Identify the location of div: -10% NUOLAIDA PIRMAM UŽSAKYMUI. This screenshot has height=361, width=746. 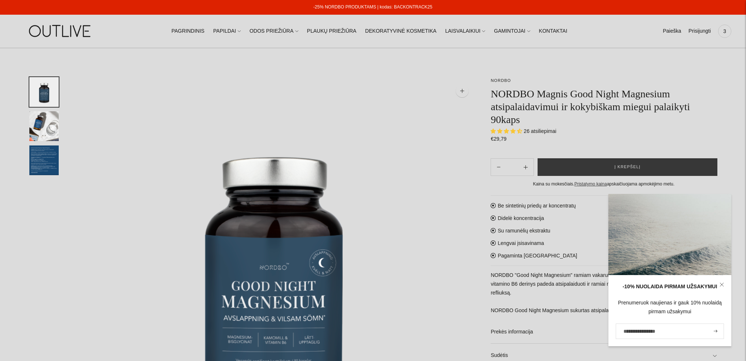
(670, 287).